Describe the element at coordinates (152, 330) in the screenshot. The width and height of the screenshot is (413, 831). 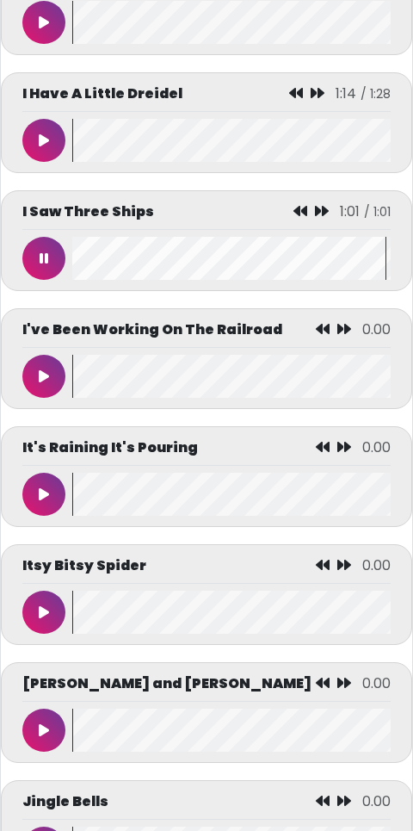
I see `p: I've Been Working On The Railroad` at that location.